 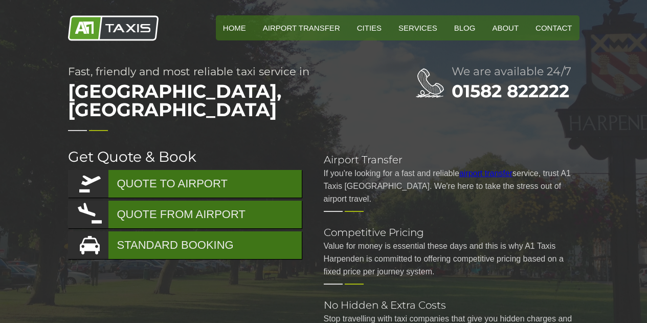 I want to click on a: About, so click(x=506, y=28).